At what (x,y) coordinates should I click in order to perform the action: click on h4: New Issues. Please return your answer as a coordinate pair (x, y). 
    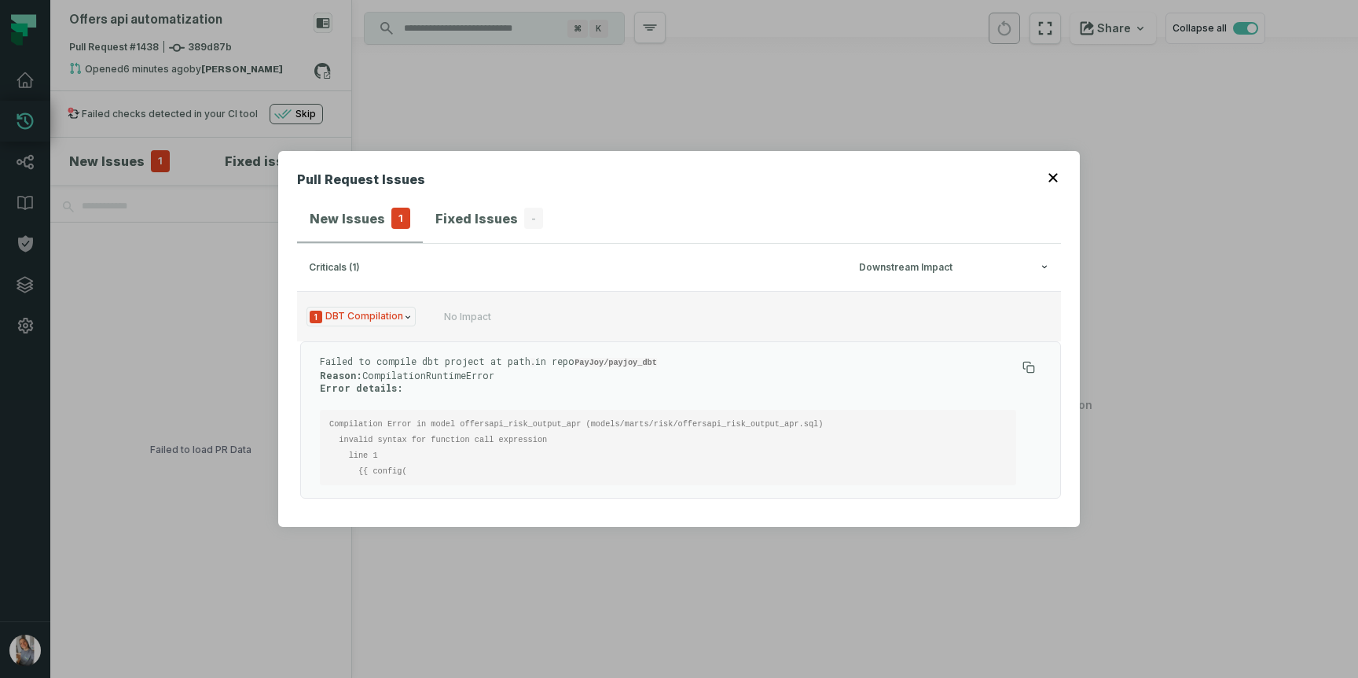
    Looking at the image, I should click on (347, 219).